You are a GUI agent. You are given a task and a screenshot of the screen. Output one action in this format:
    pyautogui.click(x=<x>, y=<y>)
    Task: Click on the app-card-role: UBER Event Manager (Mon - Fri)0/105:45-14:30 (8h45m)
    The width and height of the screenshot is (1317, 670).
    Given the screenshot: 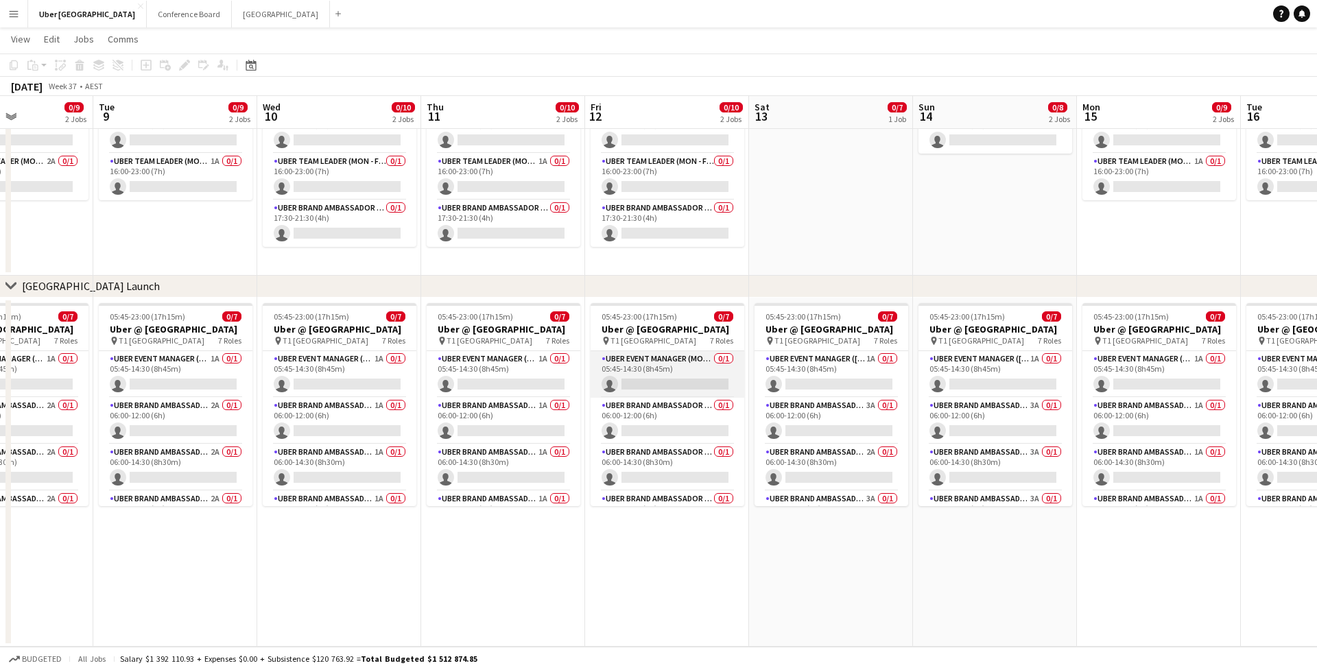 What is the action you would take?
    pyautogui.click(x=668, y=375)
    